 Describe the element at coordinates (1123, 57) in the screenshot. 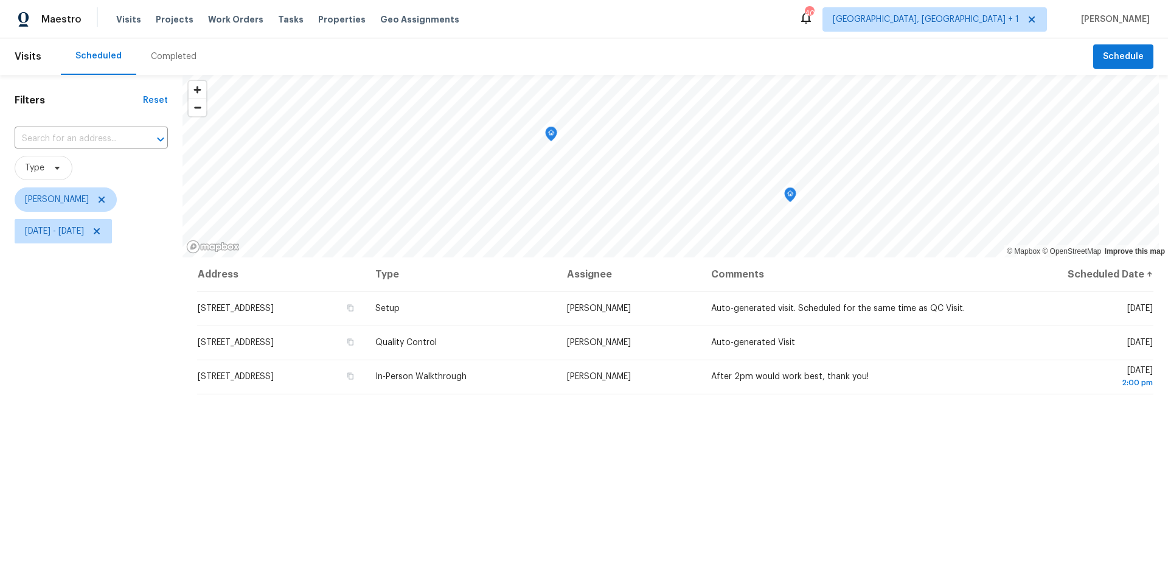

I see `button: Schedule` at that location.